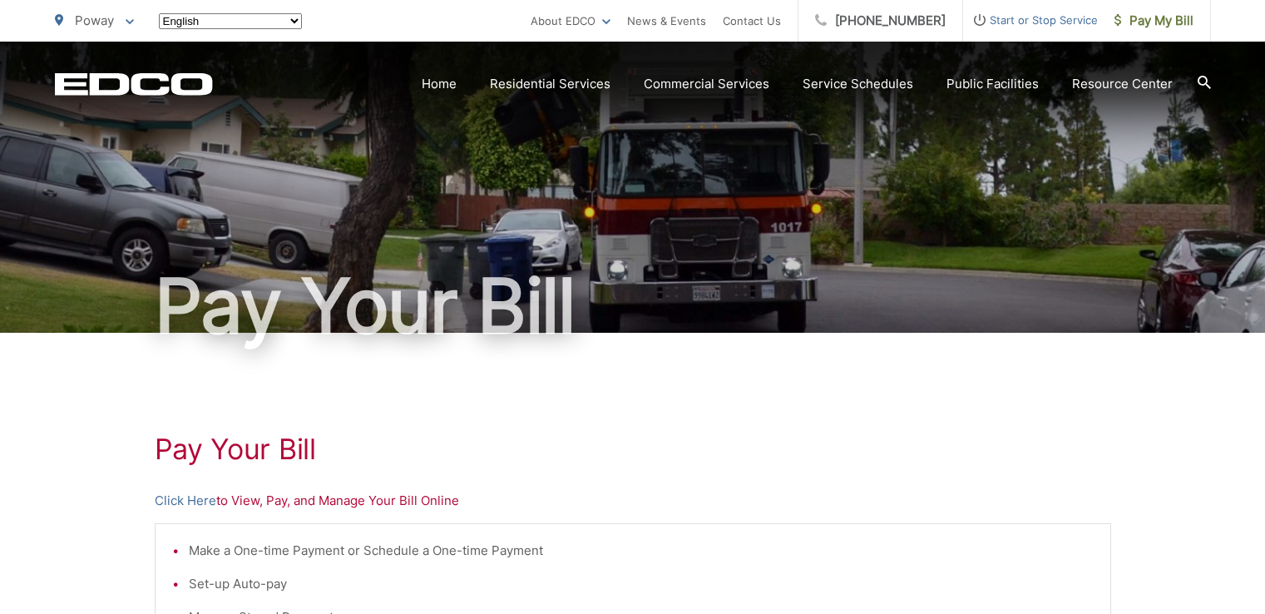  Describe the element at coordinates (641, 551) in the screenshot. I see `li: Make a One-time Payment or Schedule a One-time Payment` at that location.